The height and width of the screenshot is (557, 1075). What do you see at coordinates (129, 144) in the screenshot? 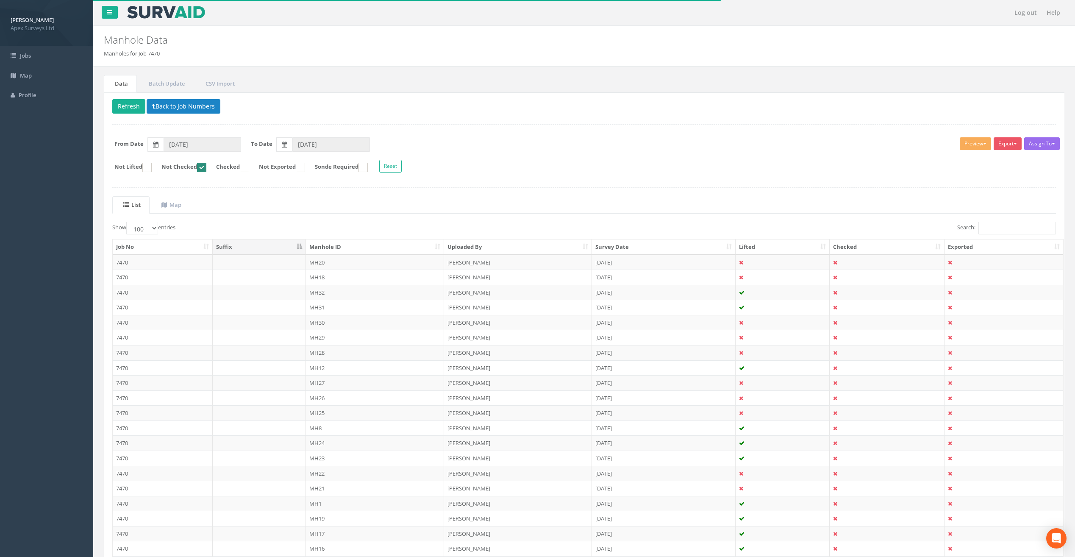
I see `label: From Date` at bounding box center [129, 144].